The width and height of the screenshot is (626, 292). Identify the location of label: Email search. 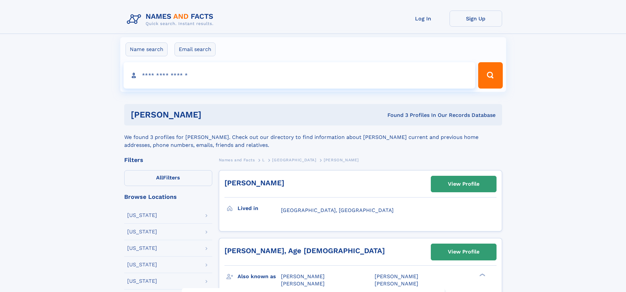
(195, 49).